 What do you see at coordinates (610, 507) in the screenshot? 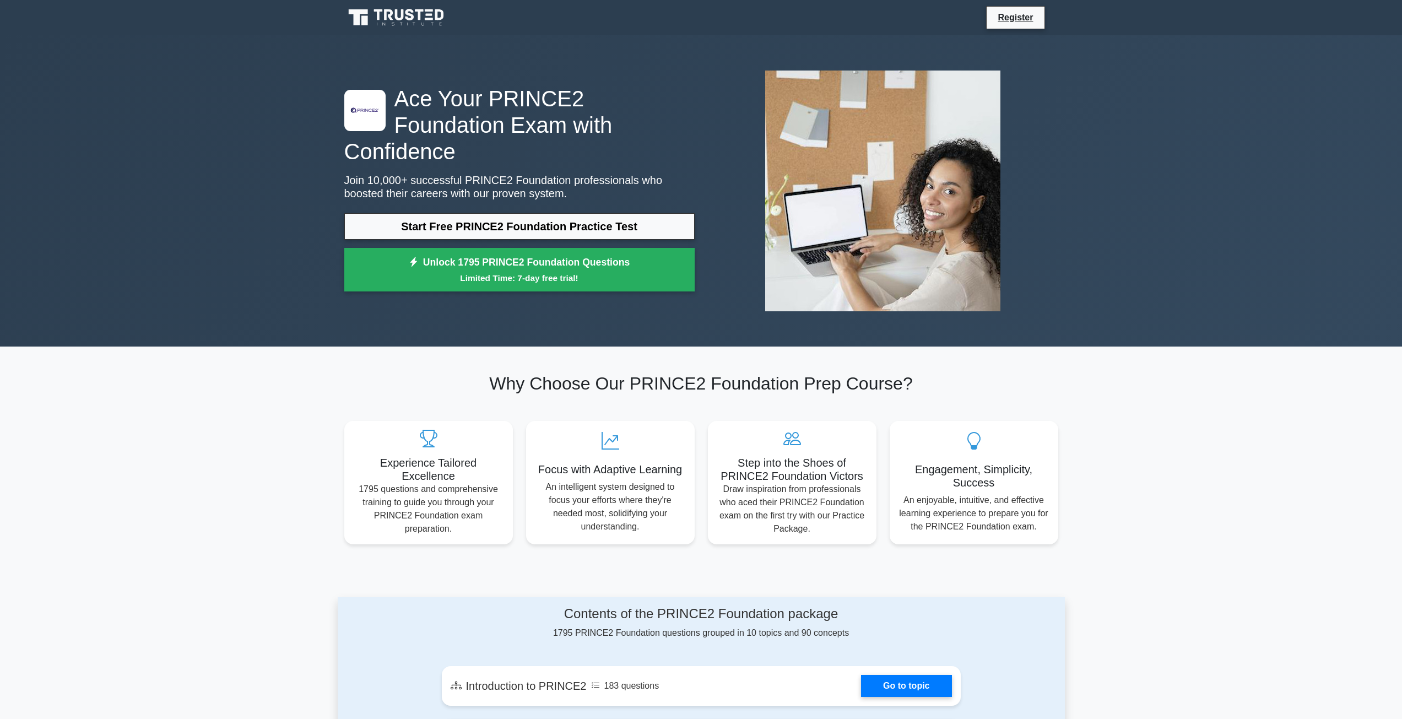
I see `p: An intelligent system designed to focus your efforts where they're needed most, solidifying your ...` at bounding box center [610, 507].